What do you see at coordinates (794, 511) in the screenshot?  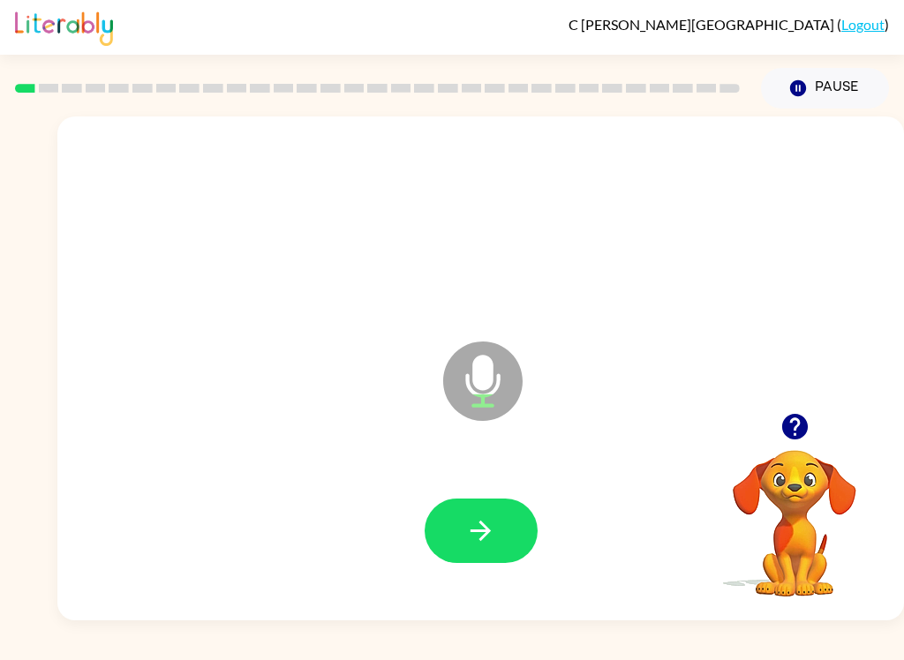 I see `video: Your browser must support playing .mp4 files to use Literably. Please try using another browser.` at bounding box center [794, 511].